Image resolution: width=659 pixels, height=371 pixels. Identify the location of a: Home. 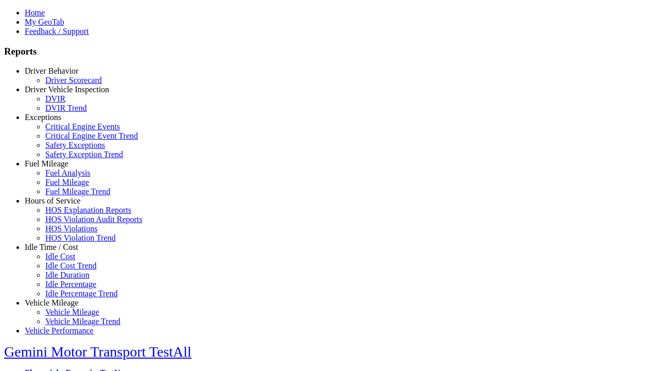
(35, 12).